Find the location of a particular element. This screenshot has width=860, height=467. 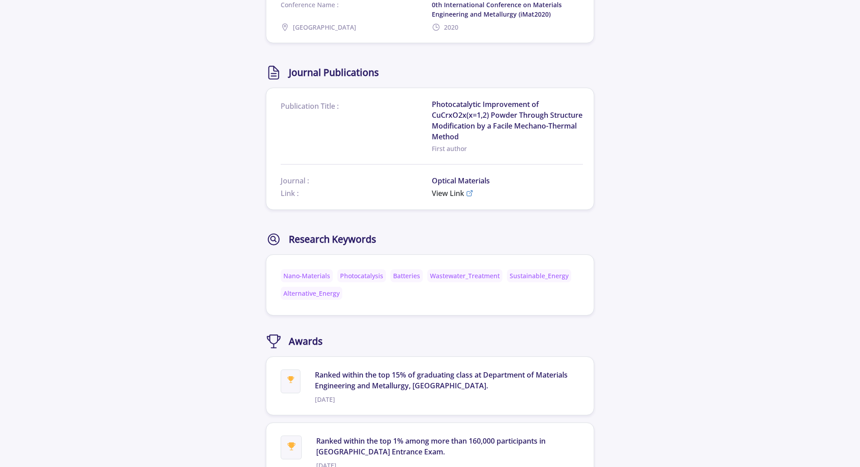

div: Sustainable_Energy is located at coordinates (539, 276).